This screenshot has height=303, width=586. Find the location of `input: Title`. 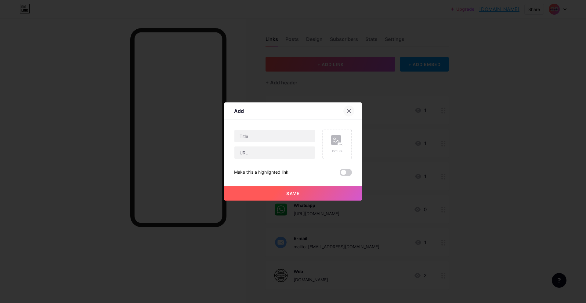

input: Title is located at coordinates (275, 136).